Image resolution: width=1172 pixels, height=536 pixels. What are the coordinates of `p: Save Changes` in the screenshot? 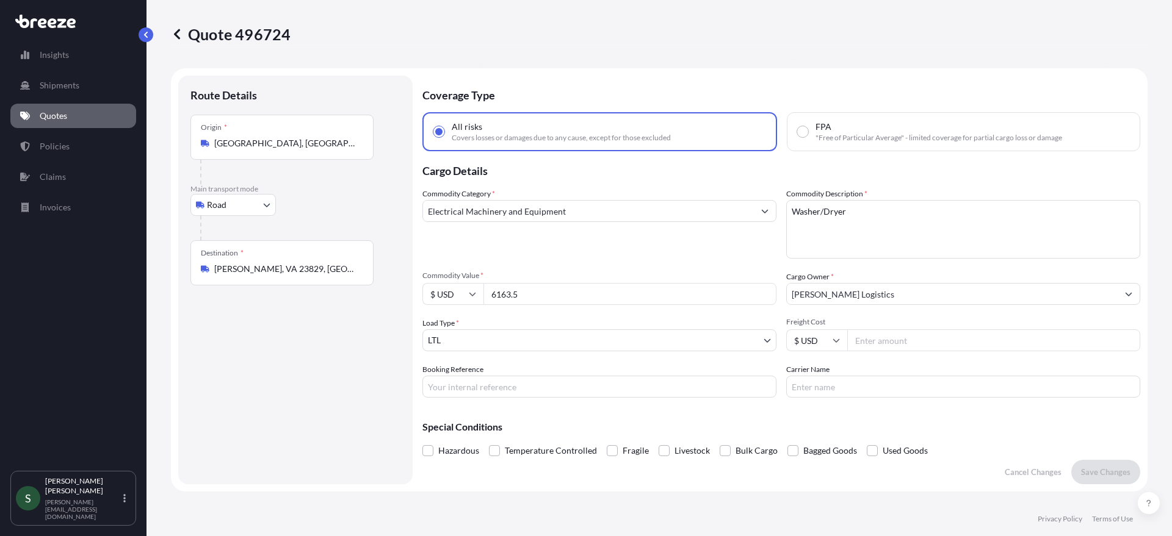 It's located at (1105, 472).